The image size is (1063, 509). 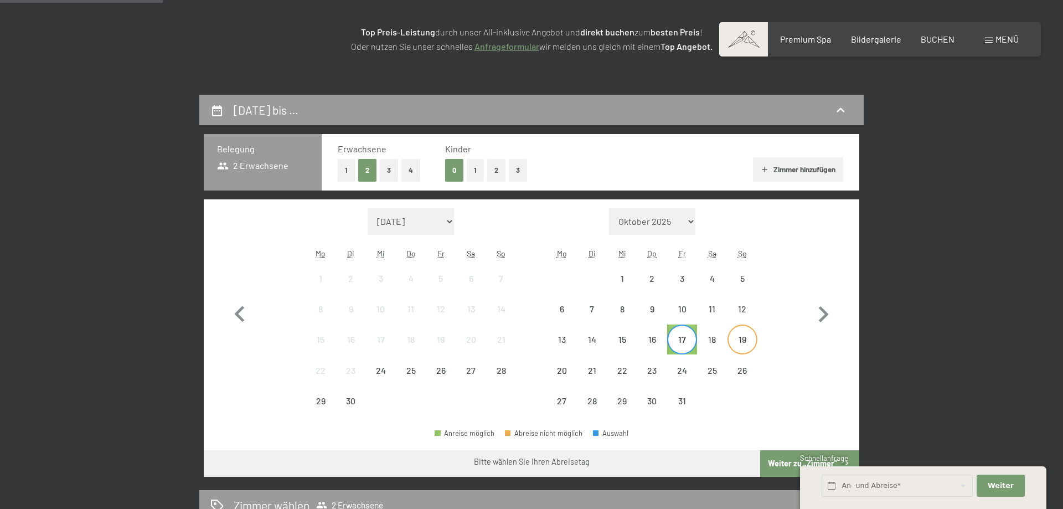 What do you see at coordinates (712, 278) in the screenshot?
I see `div: Sat Oct 04 2025` at bounding box center [712, 278].